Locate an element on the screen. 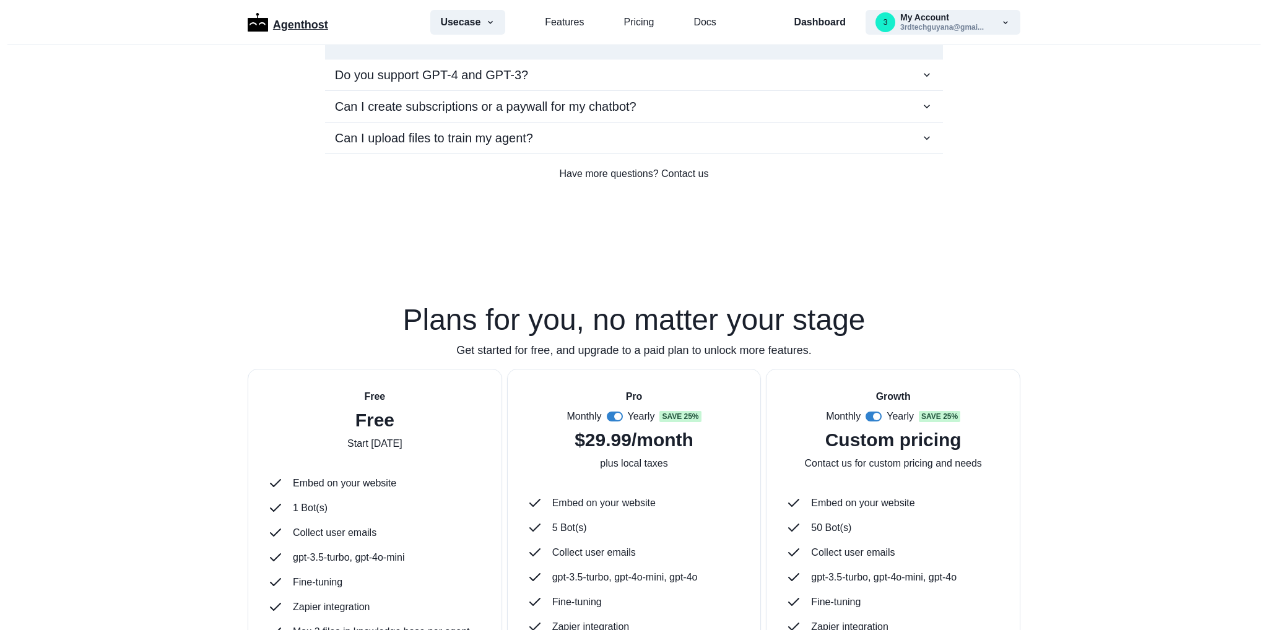  a: Dashboard is located at coordinates (820, 22).